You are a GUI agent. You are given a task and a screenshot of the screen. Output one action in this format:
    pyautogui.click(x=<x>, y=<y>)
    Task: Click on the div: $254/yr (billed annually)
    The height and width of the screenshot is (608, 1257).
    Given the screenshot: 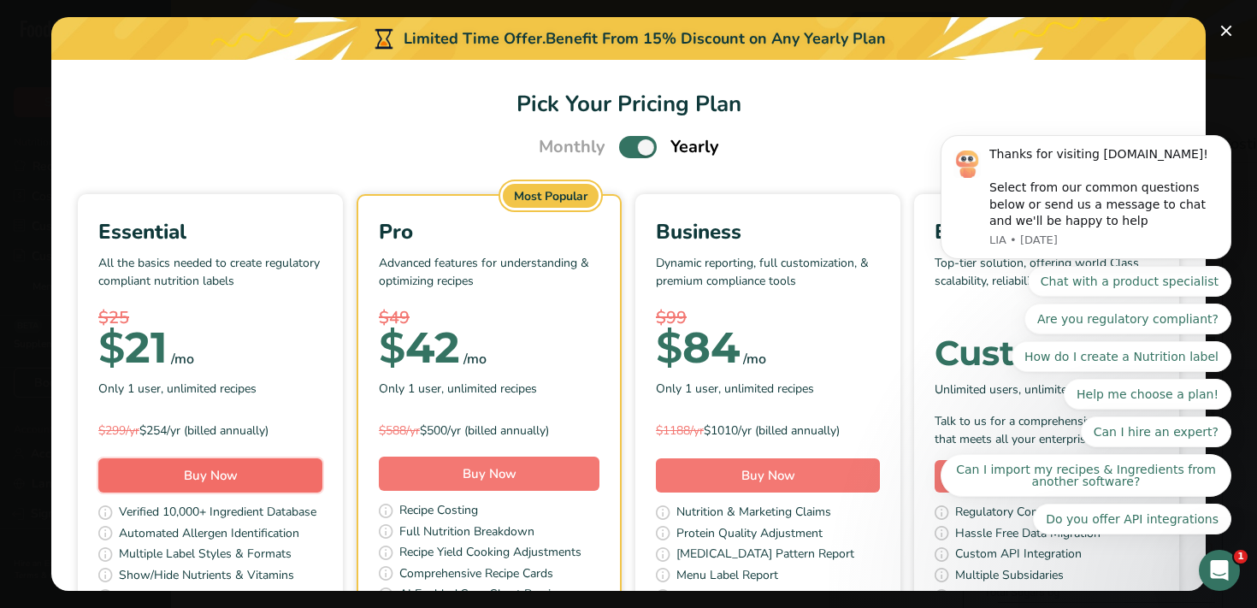 What is the action you would take?
    pyautogui.click(x=210, y=430)
    